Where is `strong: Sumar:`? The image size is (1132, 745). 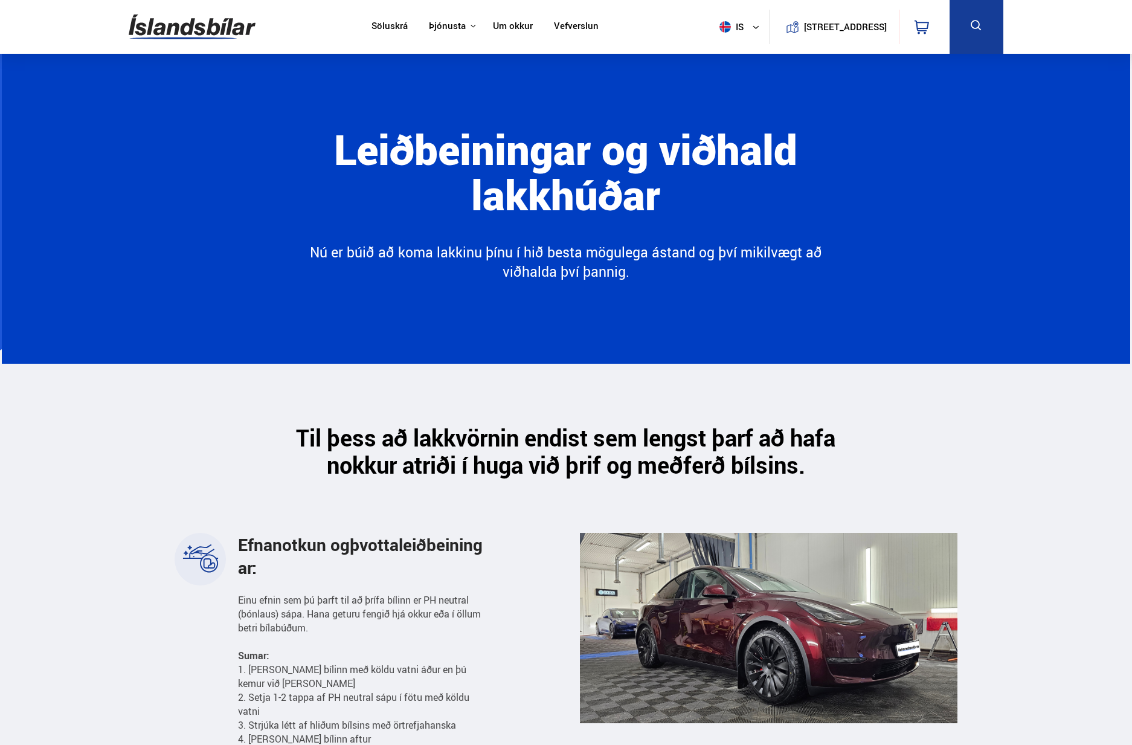 strong: Sumar: is located at coordinates (254, 655).